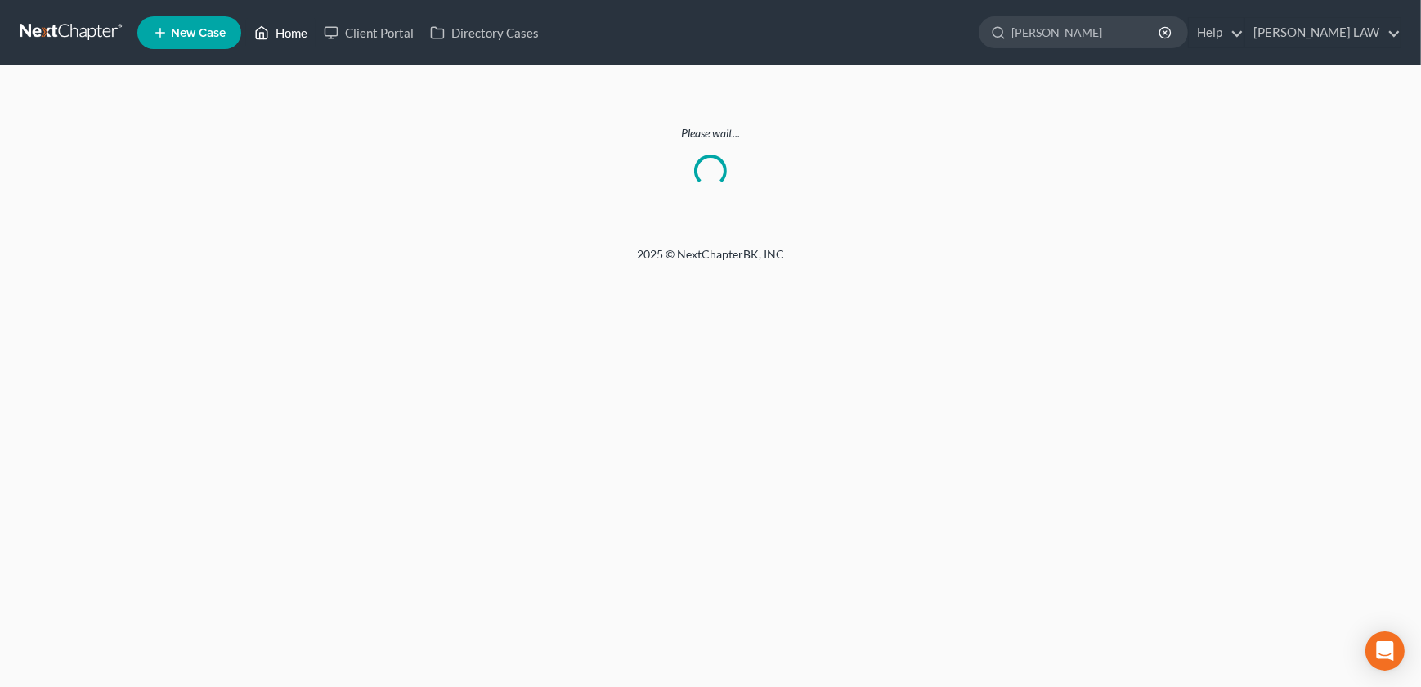  I want to click on div: 2025 © NextChapterBK, INC, so click(710, 261).